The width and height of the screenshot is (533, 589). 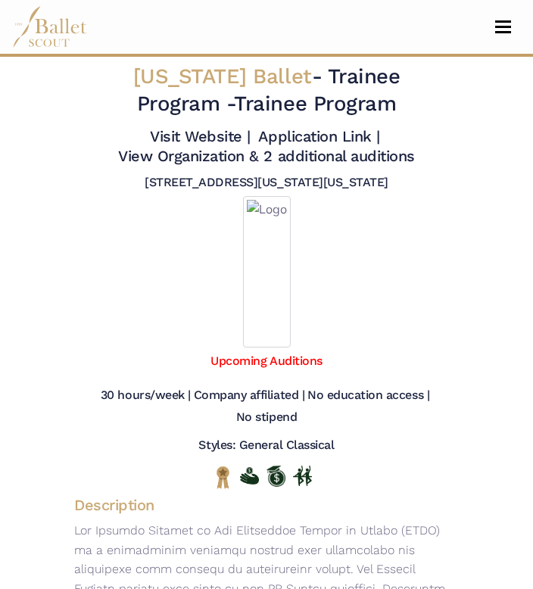 What do you see at coordinates (267, 505) in the screenshot?
I see `h4: Description` at bounding box center [267, 505].